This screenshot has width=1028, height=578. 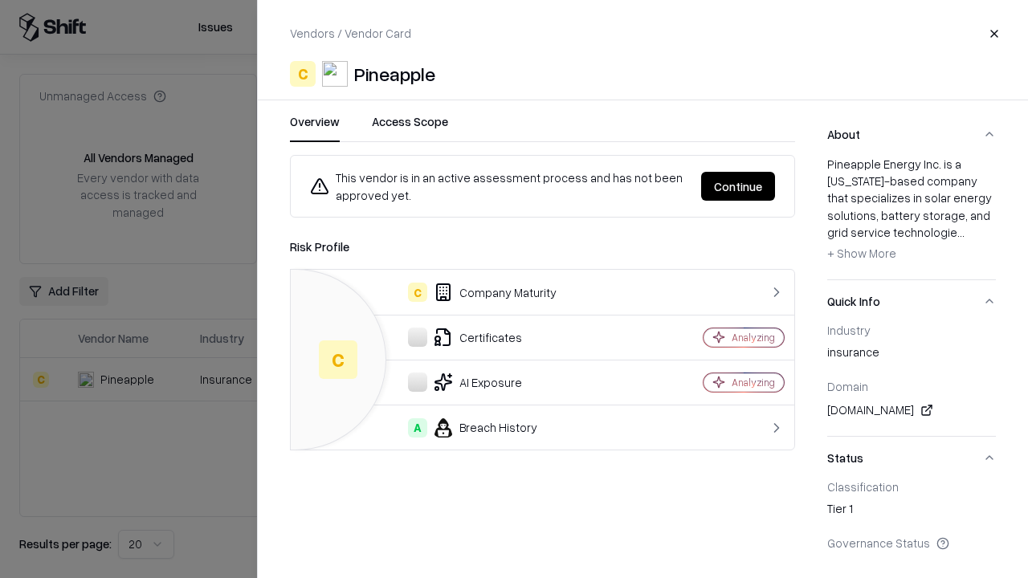 What do you see at coordinates (912, 458) in the screenshot?
I see `button: Status` at bounding box center [912, 458].